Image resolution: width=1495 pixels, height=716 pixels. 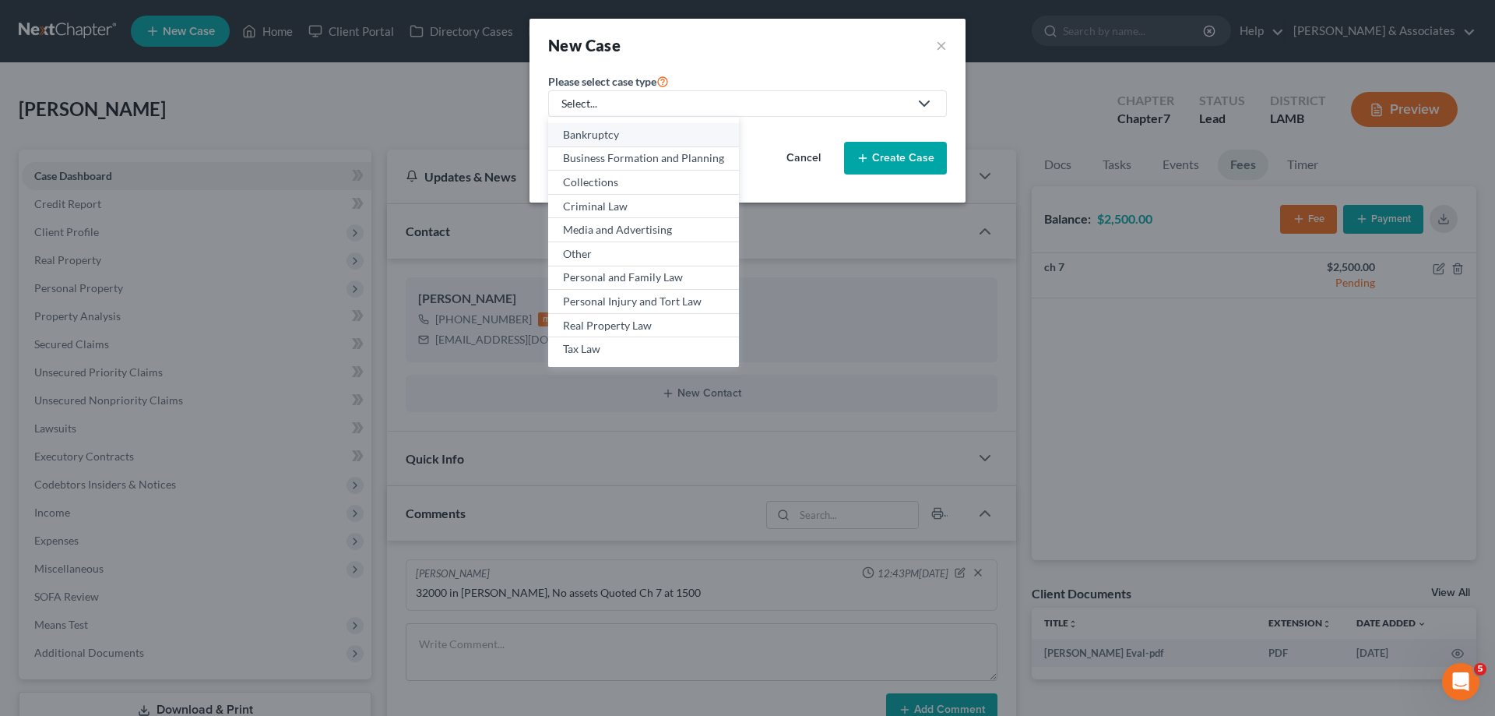 What do you see at coordinates (1480, 669) in the screenshot?
I see `span: 5` at bounding box center [1480, 669].